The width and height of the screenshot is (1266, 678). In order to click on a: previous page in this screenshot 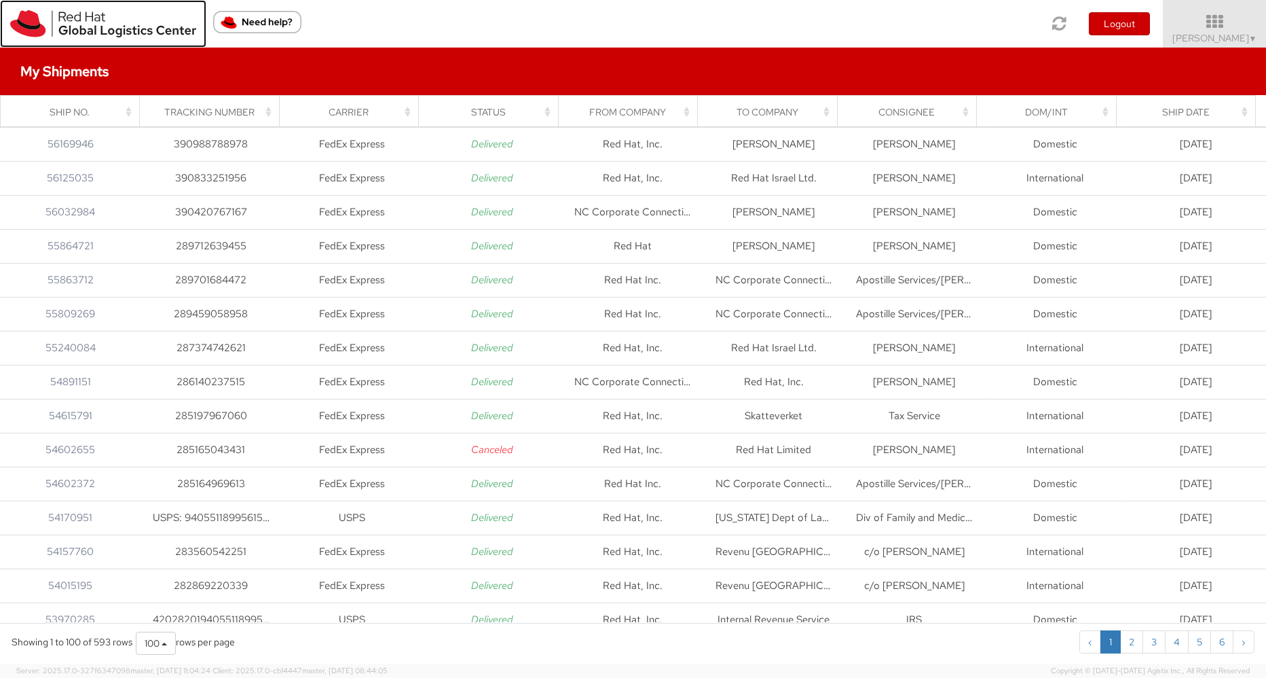, I will do `click(1091, 642)`.